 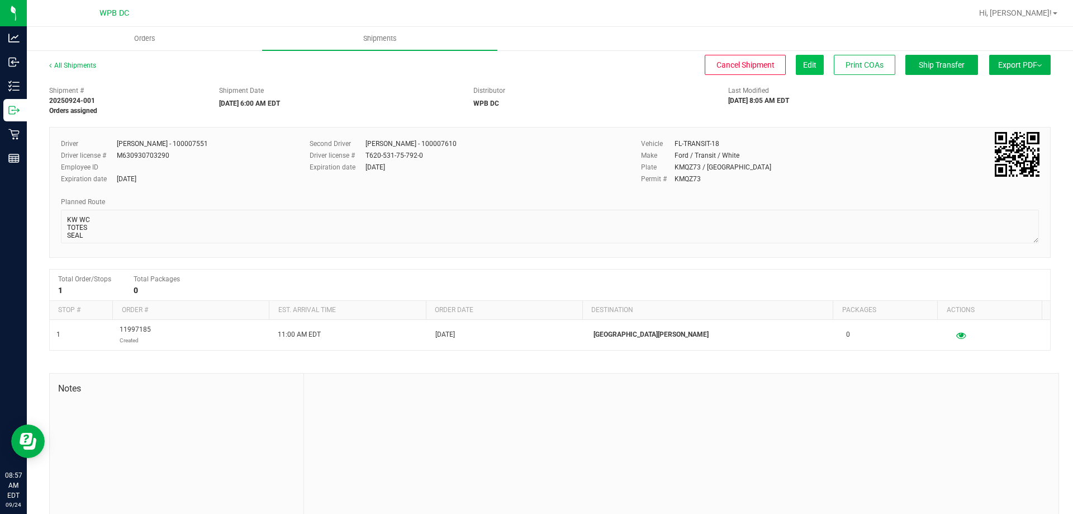 I want to click on strong: 0, so click(x=136, y=290).